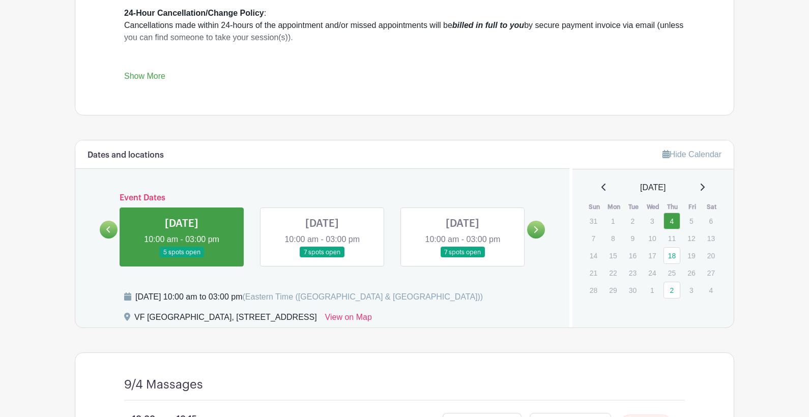 The width and height of the screenshot is (809, 417). Describe the element at coordinates (691, 238) in the screenshot. I see `p: 12` at that location.